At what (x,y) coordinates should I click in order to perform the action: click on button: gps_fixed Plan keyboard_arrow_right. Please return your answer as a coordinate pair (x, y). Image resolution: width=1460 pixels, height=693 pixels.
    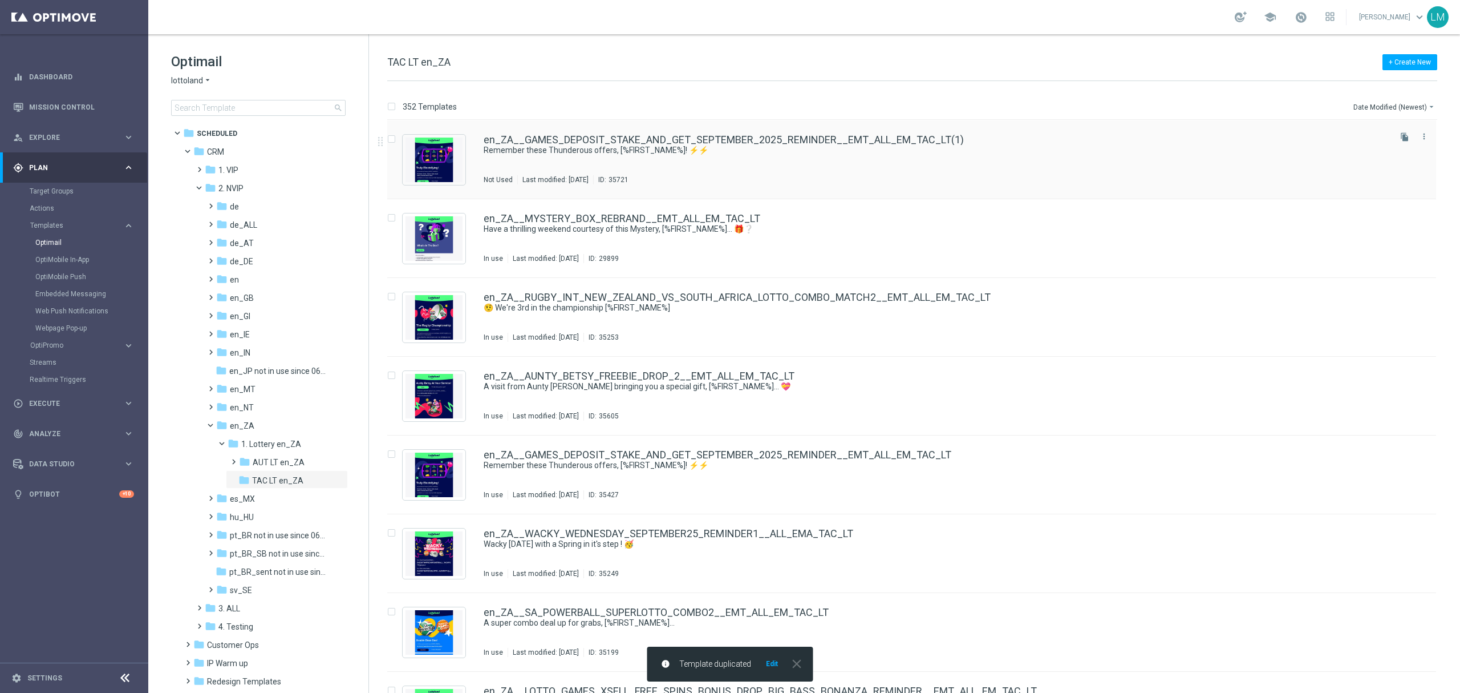
    Looking at the image, I should click on (74, 168).